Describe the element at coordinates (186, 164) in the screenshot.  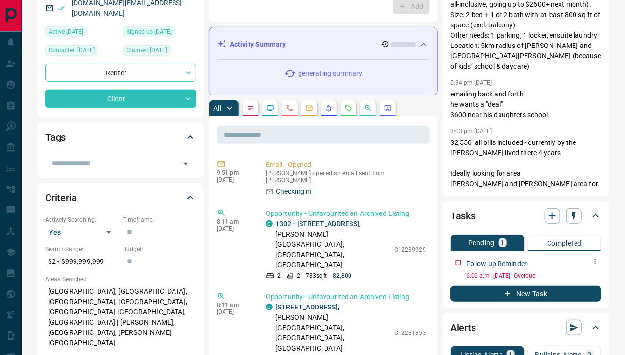
I see `button: Open` at that location.